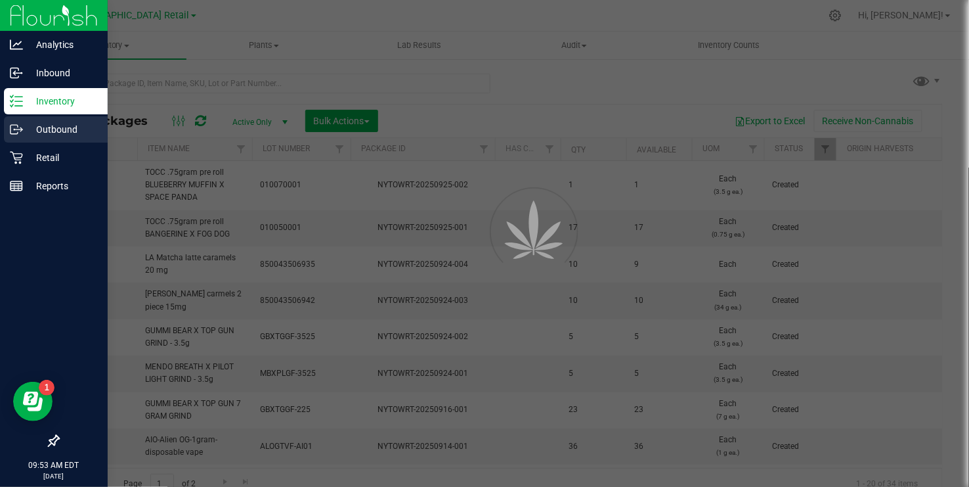  Describe the element at coordinates (62, 158) in the screenshot. I see `p: Retail` at that location.